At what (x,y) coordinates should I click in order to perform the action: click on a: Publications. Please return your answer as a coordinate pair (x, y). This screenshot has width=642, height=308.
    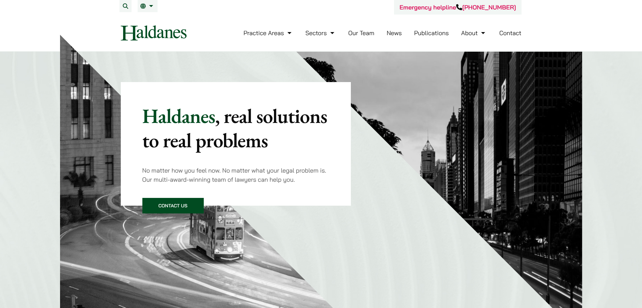
    Looking at the image, I should click on (432, 33).